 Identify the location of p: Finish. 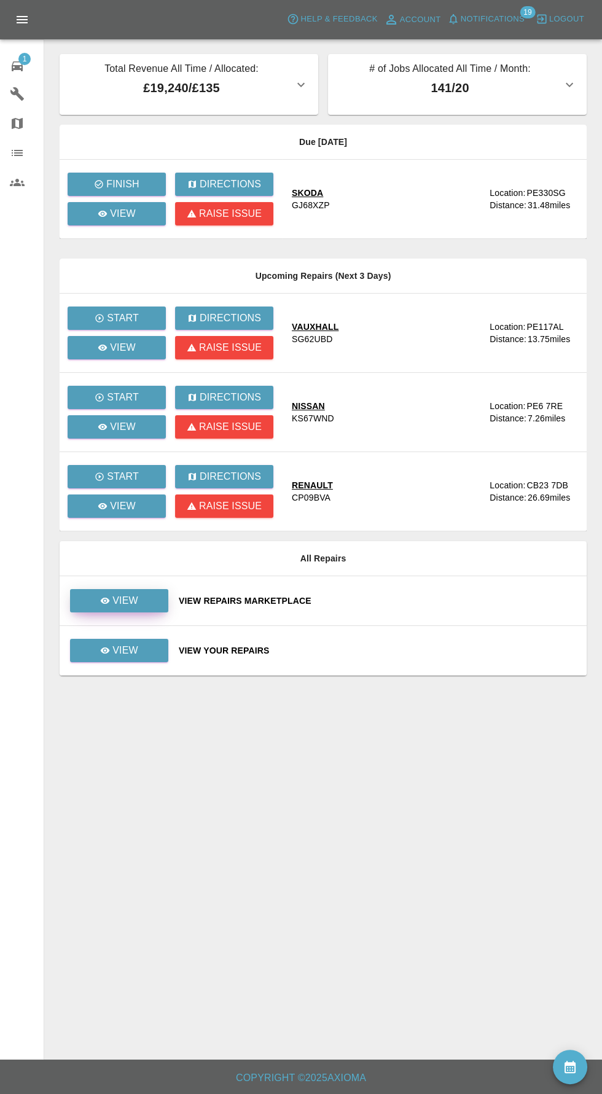
(122, 184).